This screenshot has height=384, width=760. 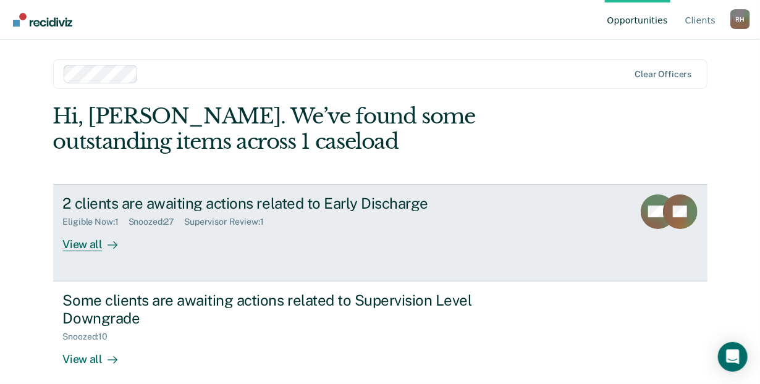 What do you see at coordinates (229, 222) in the screenshot?
I see `div: Supervisor Review : 1` at bounding box center [229, 222].